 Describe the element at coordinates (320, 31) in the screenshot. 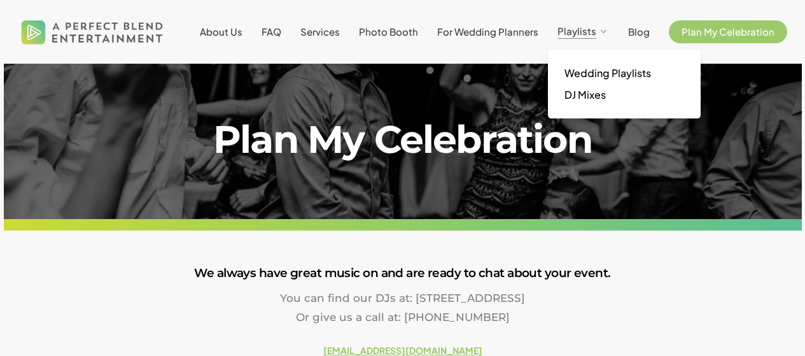

I see `span: Services` at that location.